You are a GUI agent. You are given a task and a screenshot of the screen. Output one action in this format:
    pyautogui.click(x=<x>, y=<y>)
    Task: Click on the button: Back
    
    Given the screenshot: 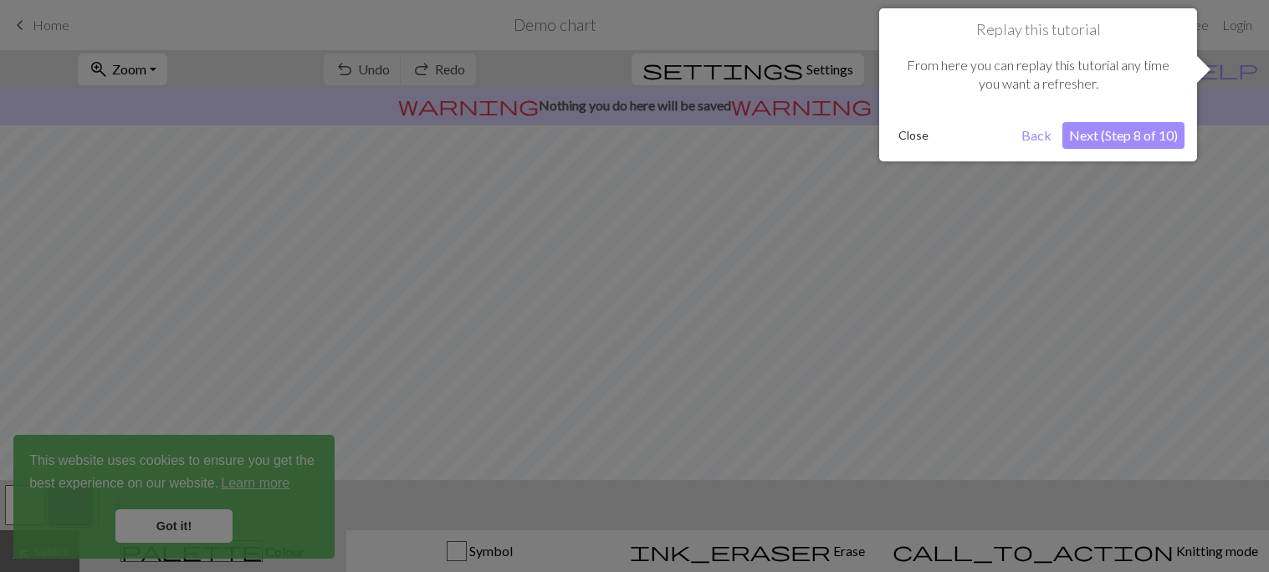 What is the action you would take?
    pyautogui.click(x=1036, y=136)
    